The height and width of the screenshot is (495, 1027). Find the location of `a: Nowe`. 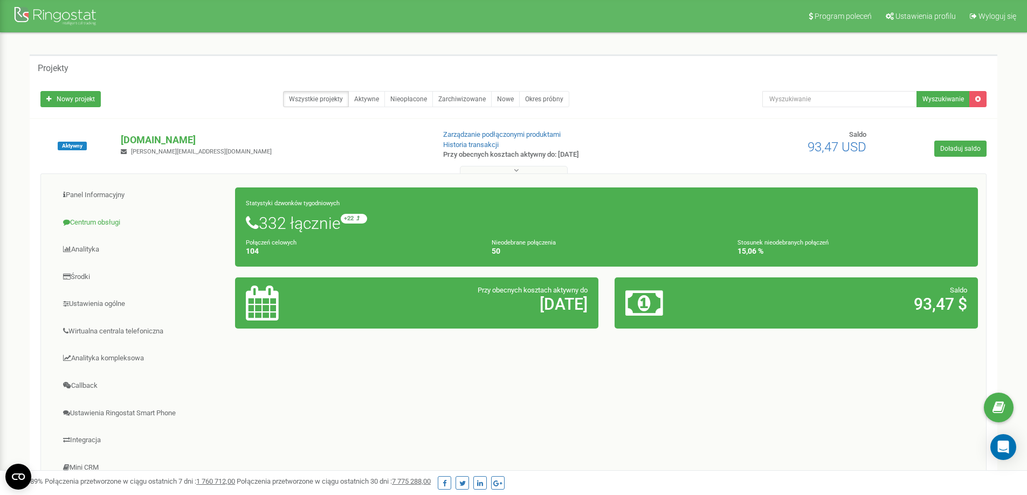

a: Nowe is located at coordinates (505, 99).